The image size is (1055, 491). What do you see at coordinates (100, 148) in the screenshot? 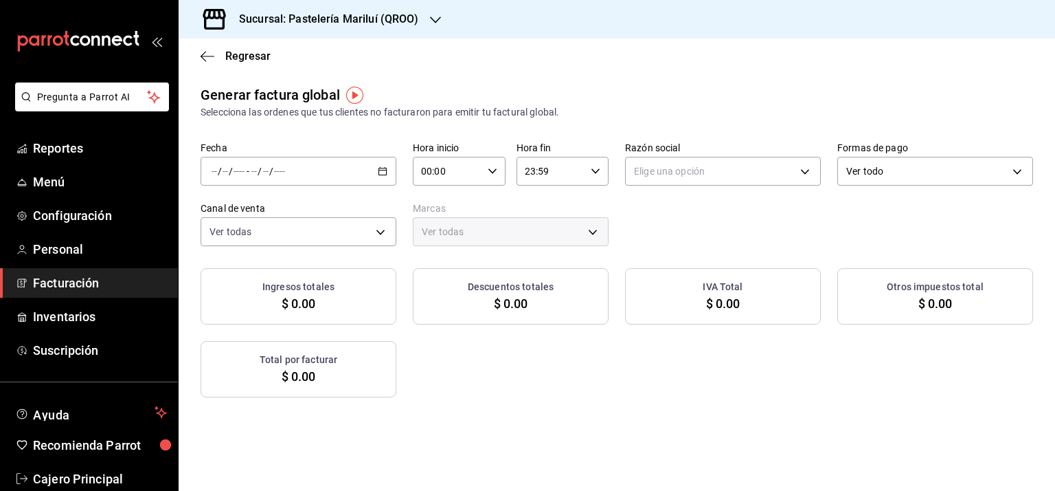
I see `span: Reportes` at bounding box center [100, 148].